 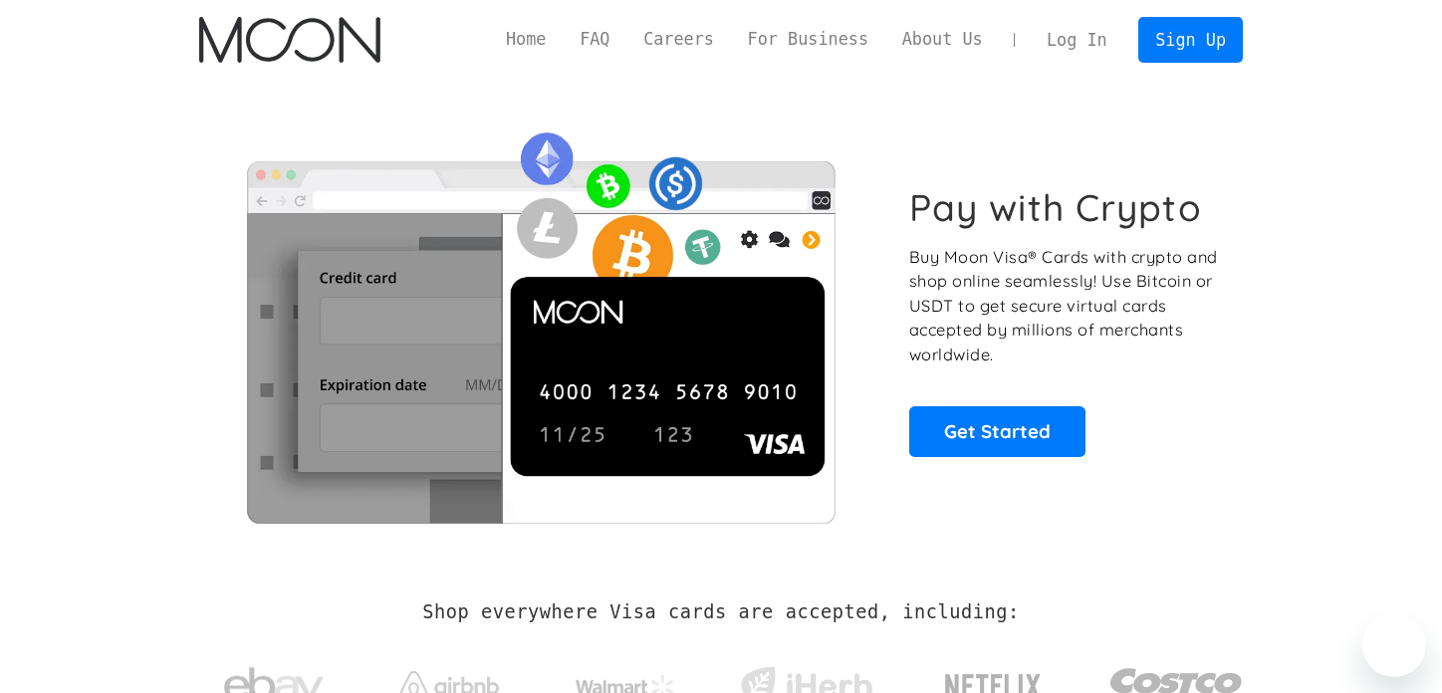 I want to click on h2: Shop everywhere Visa cards are accepted, including:, so click(x=720, y=613).